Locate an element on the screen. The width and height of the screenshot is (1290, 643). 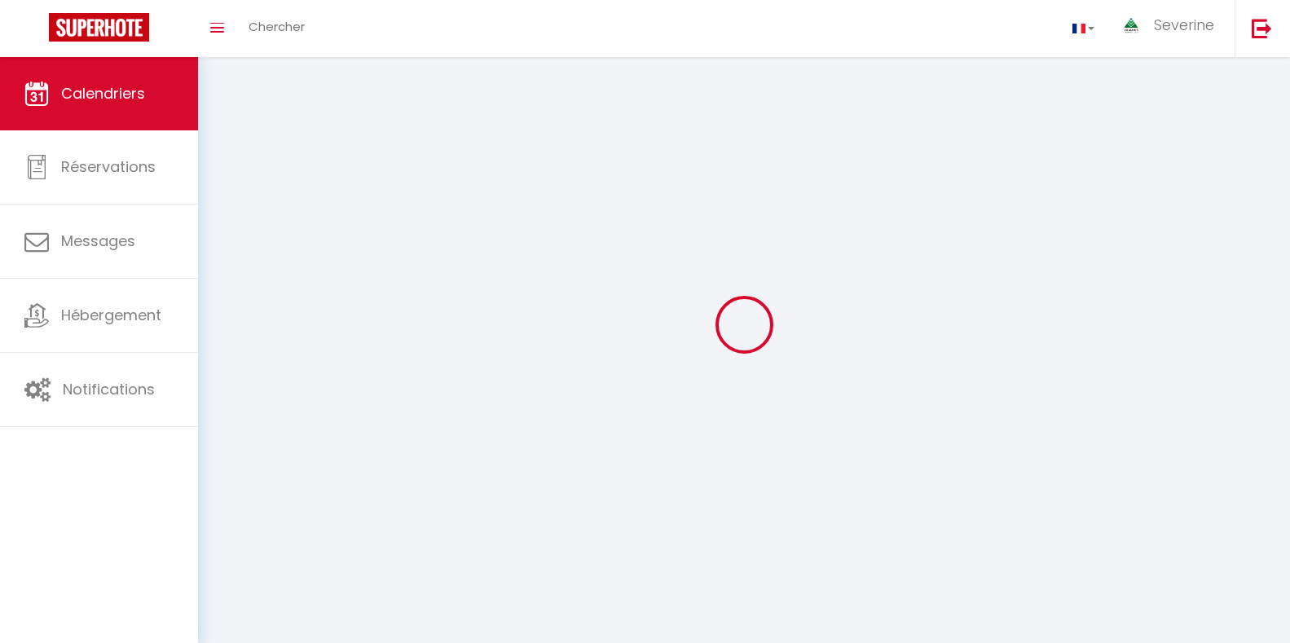
span: Hébergement is located at coordinates (111, 315).